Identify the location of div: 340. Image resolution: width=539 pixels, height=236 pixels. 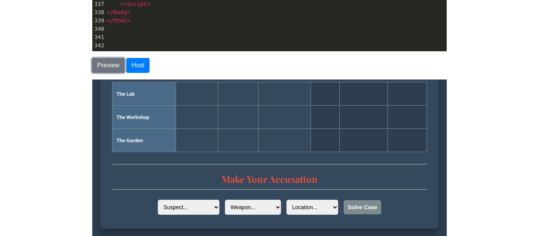
(99, 29).